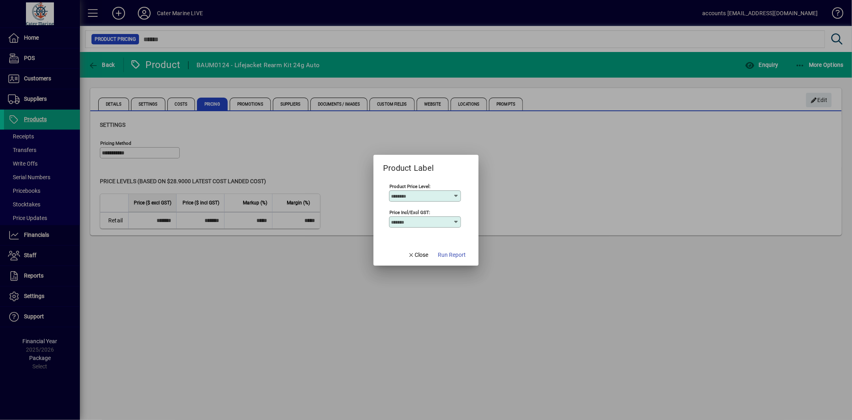 This screenshot has height=420, width=852. I want to click on h2: Product Label, so click(408, 164).